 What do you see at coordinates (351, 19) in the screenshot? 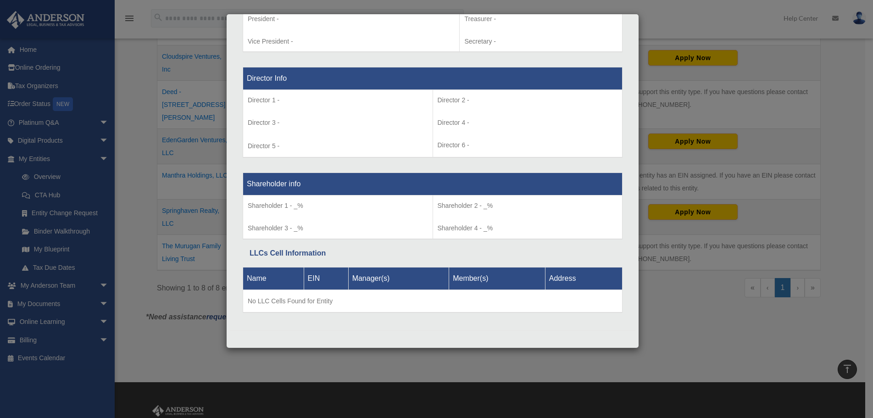
I see `p: President -` at bounding box center [351, 19].